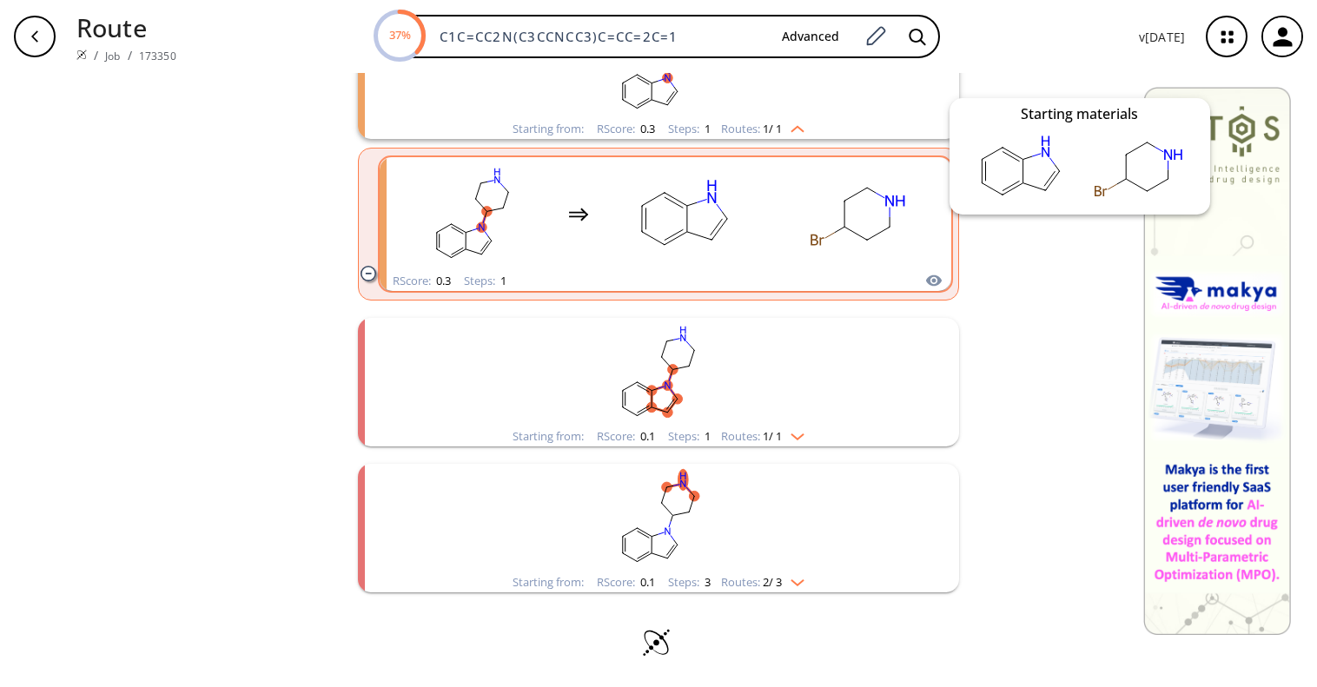 This screenshot has width=1317, height=687. Describe the element at coordinates (772, 582) in the screenshot. I see `span: 2 / 3` at that location.